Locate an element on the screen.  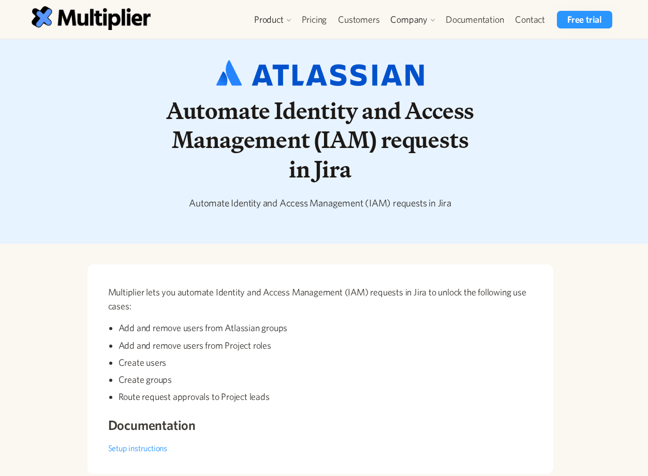
a: Pricing is located at coordinates (314, 20).